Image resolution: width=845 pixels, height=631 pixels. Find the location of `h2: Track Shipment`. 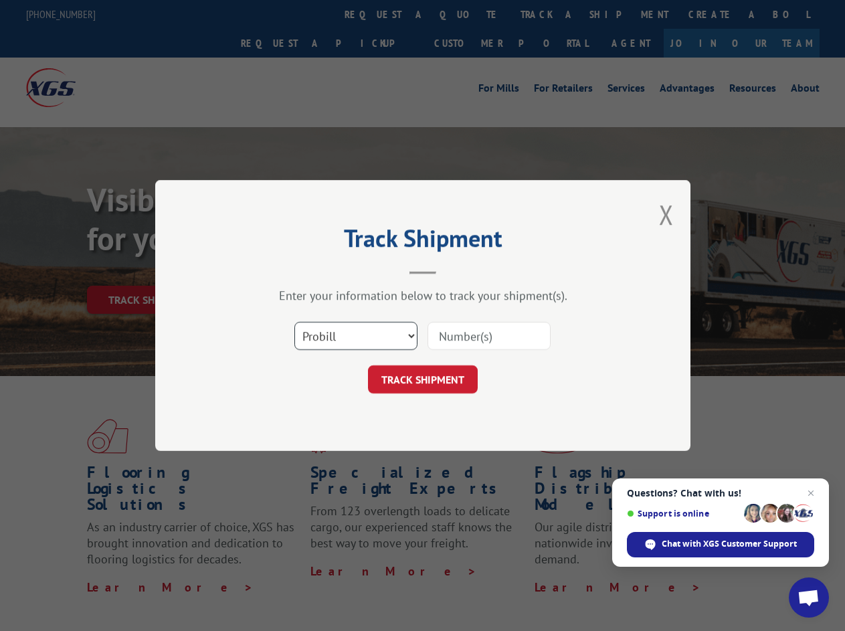

h2: Track Shipment is located at coordinates (423, 241).